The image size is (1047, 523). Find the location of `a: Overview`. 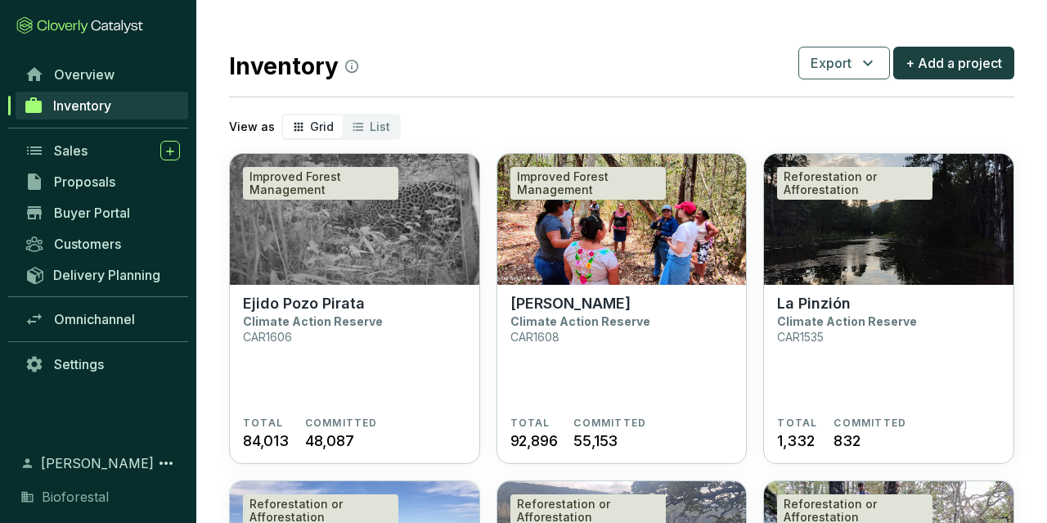

a: Overview is located at coordinates (102, 74).